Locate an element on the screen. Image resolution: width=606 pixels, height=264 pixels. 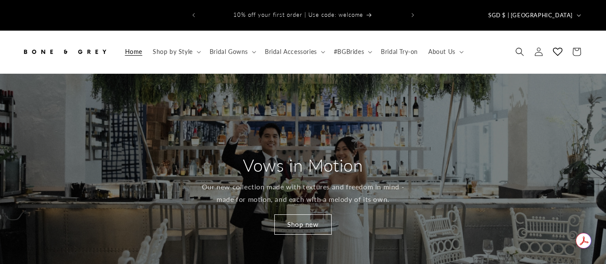
img: Bone and Grey Bridal is located at coordinates (65, 52).